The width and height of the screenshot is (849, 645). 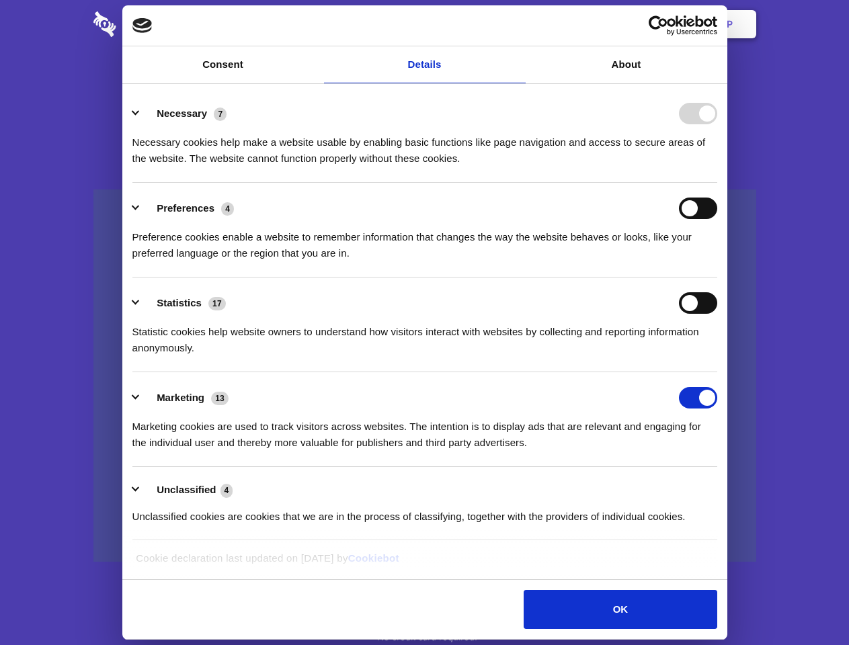 What do you see at coordinates (423, 24) in the screenshot?
I see `a: Pricing` at bounding box center [423, 24].